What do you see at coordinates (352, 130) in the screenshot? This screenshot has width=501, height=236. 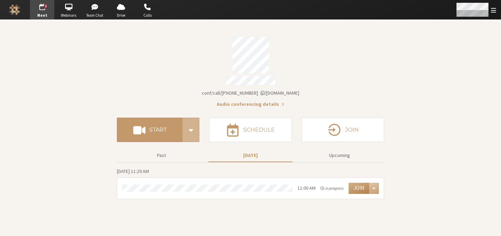 I see `h4: Join` at bounding box center [352, 130].